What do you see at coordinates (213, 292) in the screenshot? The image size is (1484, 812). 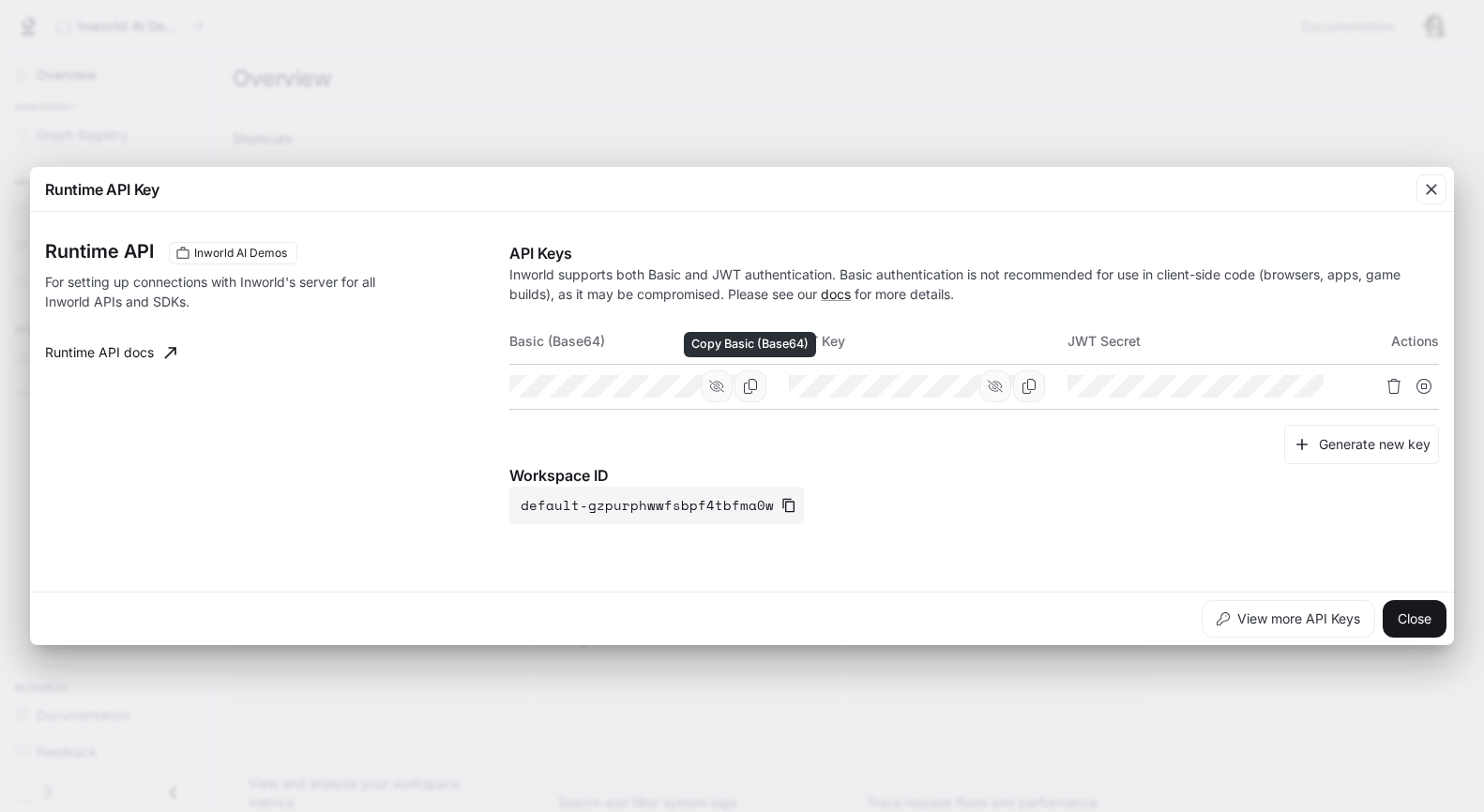 I see `p: For setting up connections with Inworld's server for all Inworld APIs and SDKs.` at bounding box center [213, 292].